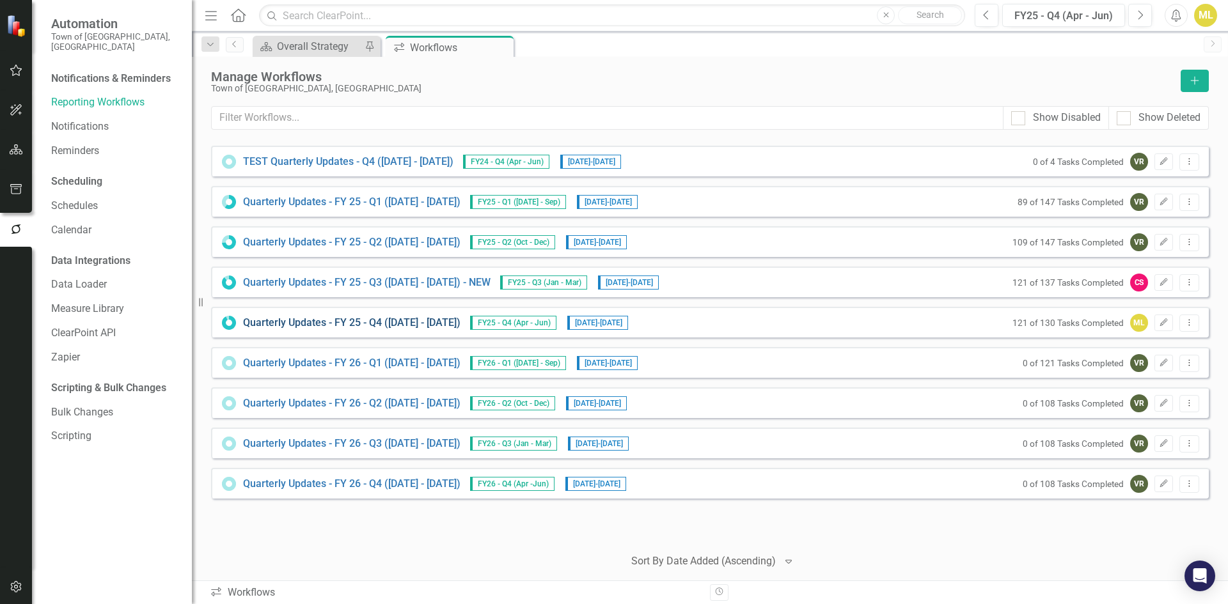 The image size is (1228, 604). I want to click on a: Notifications, so click(115, 127).